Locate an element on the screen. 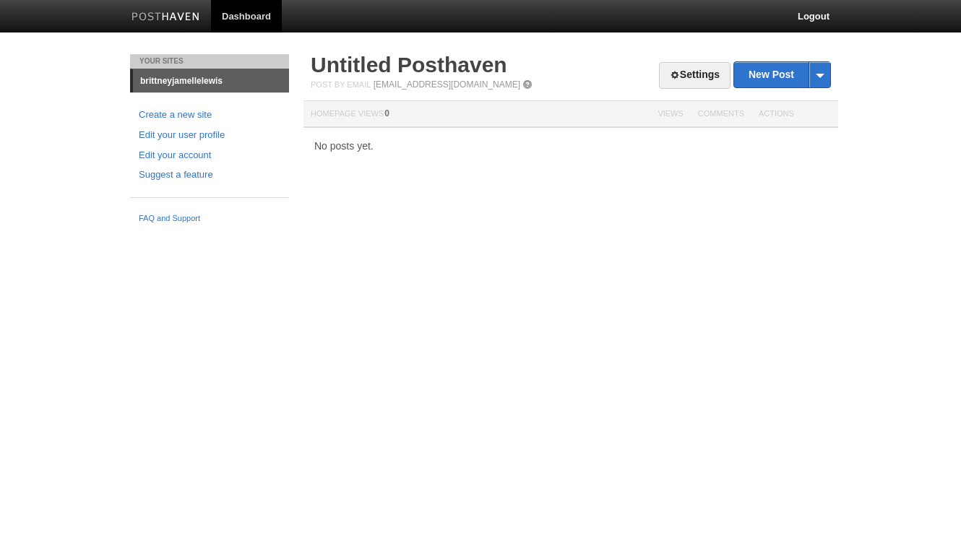  span: 0 is located at coordinates (386, 113).